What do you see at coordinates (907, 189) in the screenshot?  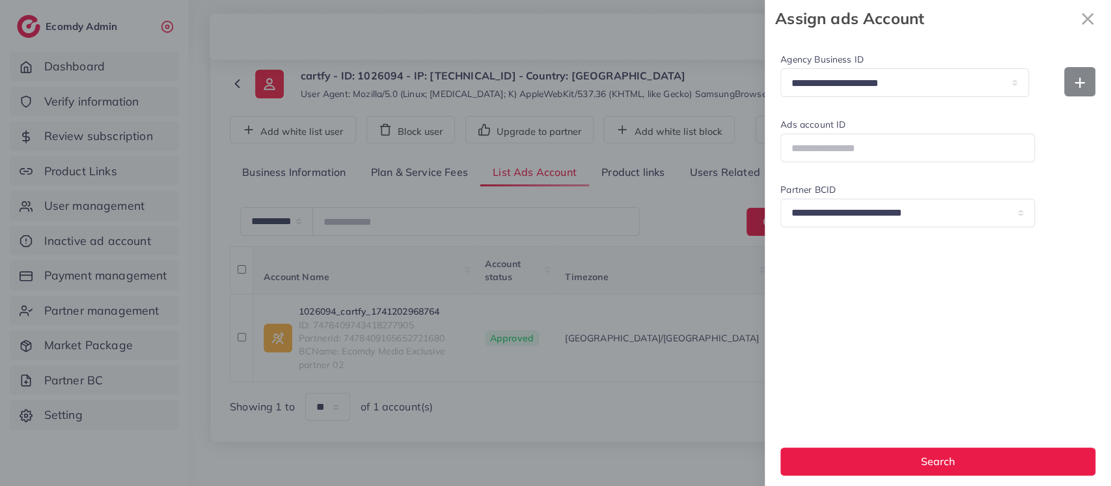 I see `label: Partner BCID` at bounding box center [907, 189].